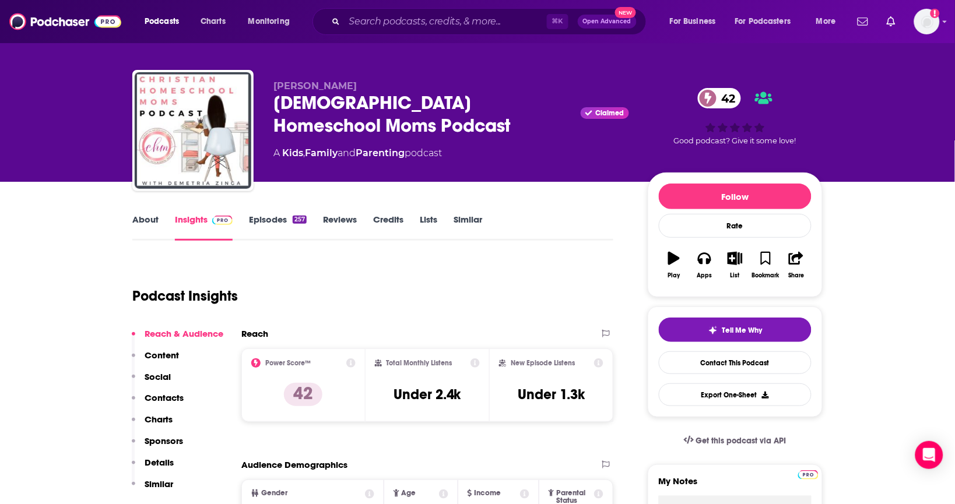 The width and height of the screenshot is (955, 504). Describe the element at coordinates (184, 333) in the screenshot. I see `p: Reach & Audience` at that location.